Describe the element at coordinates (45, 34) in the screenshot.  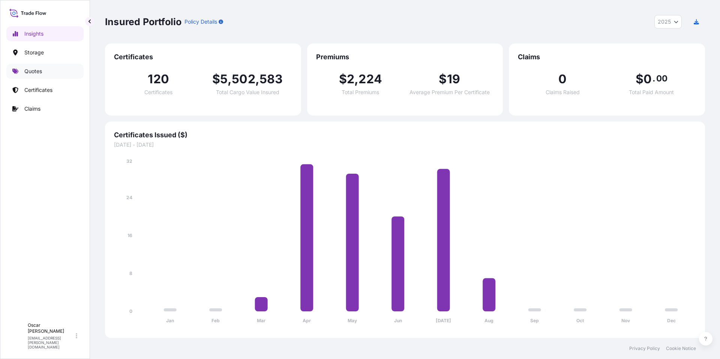
I see `a: Insights` at that location.